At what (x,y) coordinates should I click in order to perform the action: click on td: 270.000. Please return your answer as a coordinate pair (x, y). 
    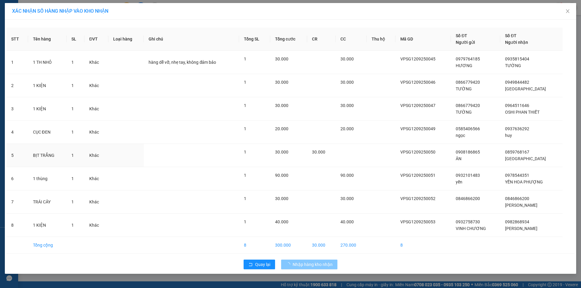
    Looking at the image, I should click on (351, 245).